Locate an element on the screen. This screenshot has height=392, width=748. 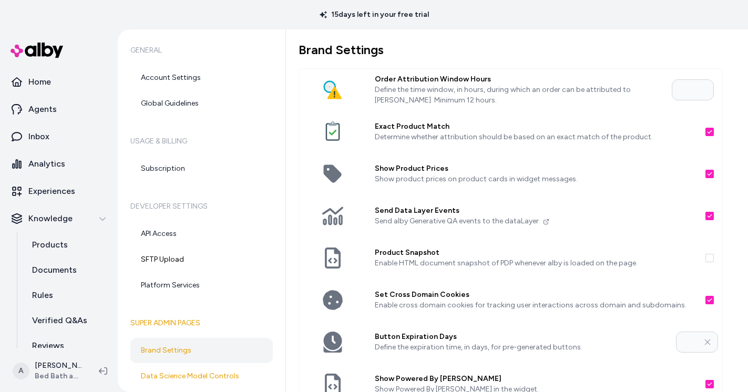
p: Enable HTML document snapshot of PDP whenever alby is loaded on the page. is located at coordinates (535, 263).